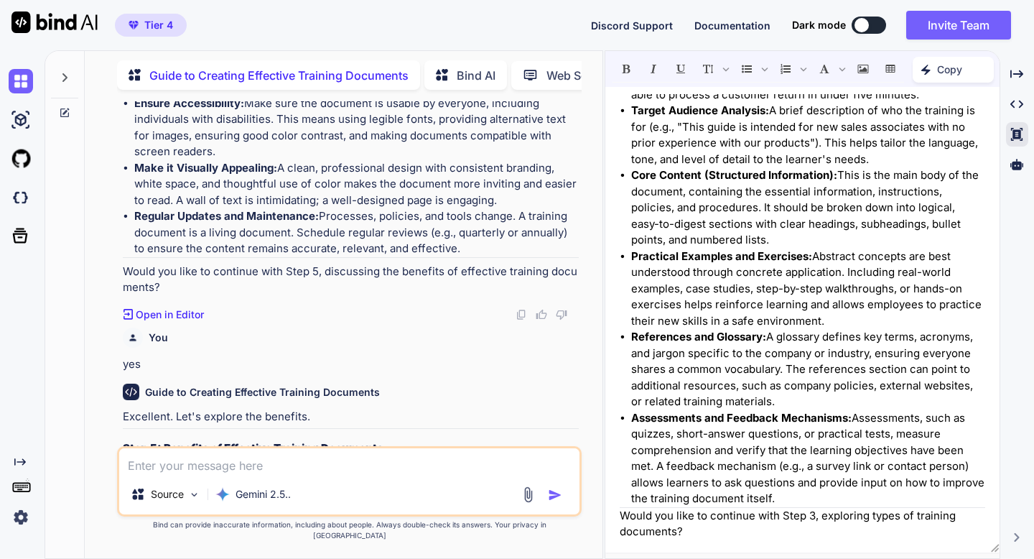 This screenshot has height=559, width=1034. What do you see at coordinates (528, 494) in the screenshot?
I see `img: attachment` at bounding box center [528, 494].